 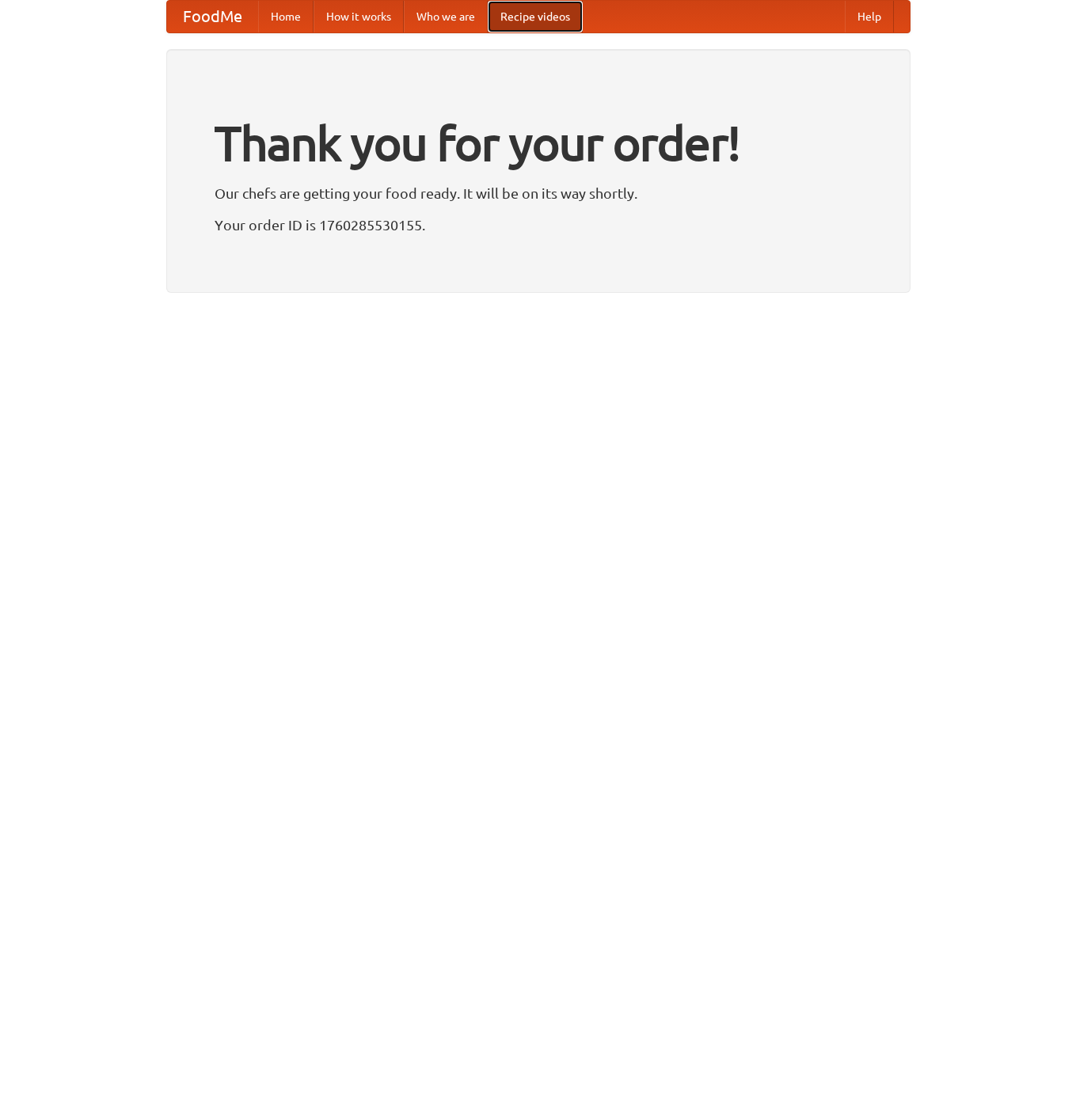 What do you see at coordinates (869, 17) in the screenshot?
I see `a: Help` at bounding box center [869, 17].